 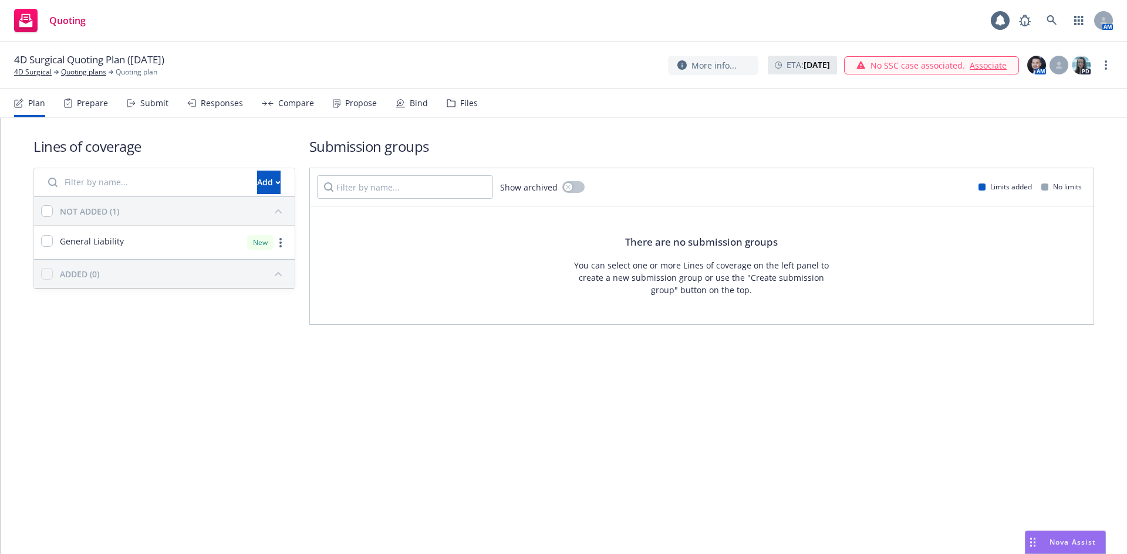 I want to click on button: Add, so click(x=269, y=182).